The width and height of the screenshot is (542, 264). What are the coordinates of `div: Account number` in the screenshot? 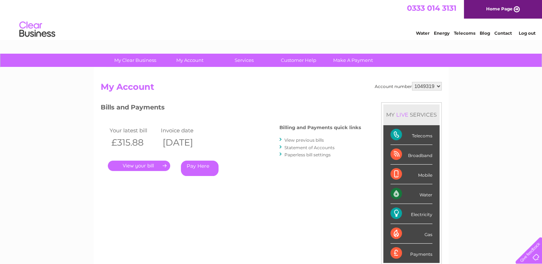 It's located at (408, 86).